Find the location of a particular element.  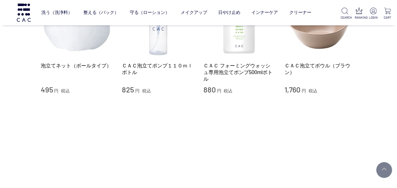

a: メイクアップ is located at coordinates (194, 13).